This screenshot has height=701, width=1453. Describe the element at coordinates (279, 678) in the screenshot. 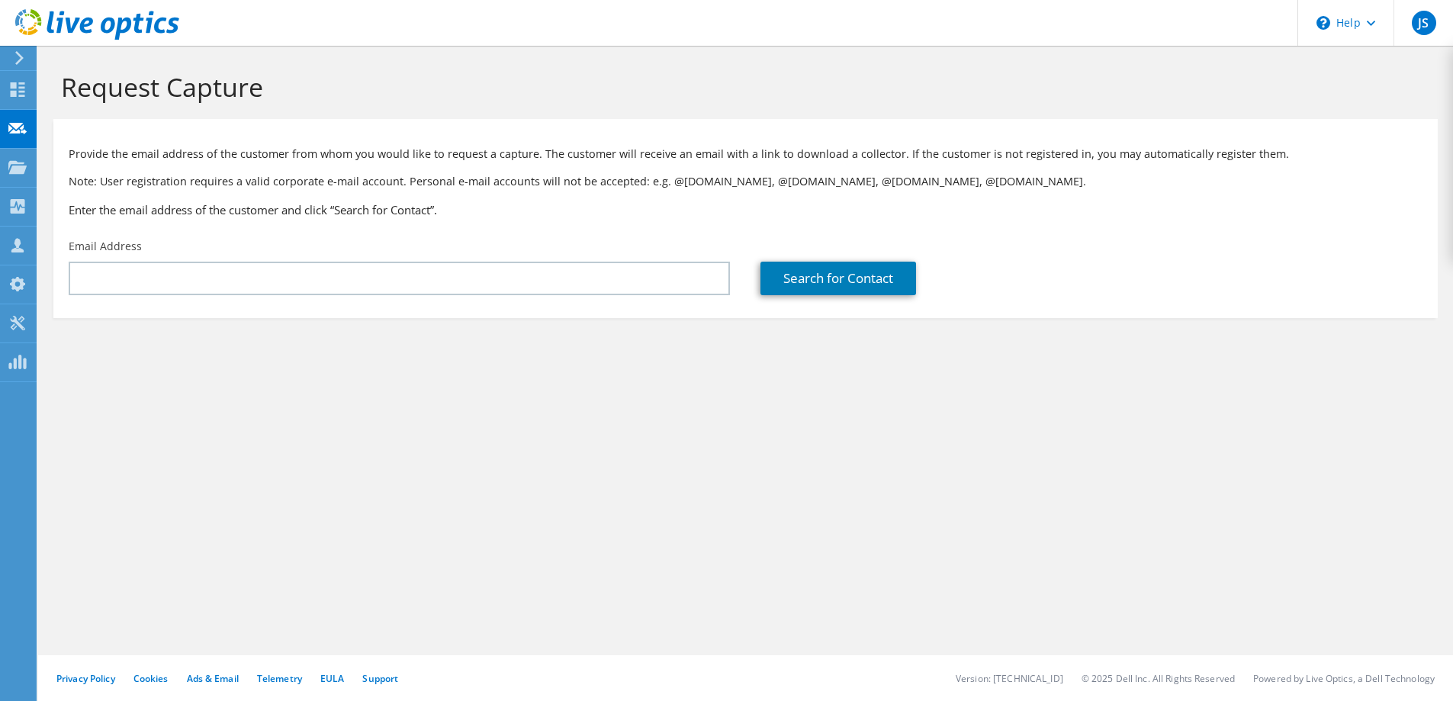

I see `a: Telemetry` at that location.